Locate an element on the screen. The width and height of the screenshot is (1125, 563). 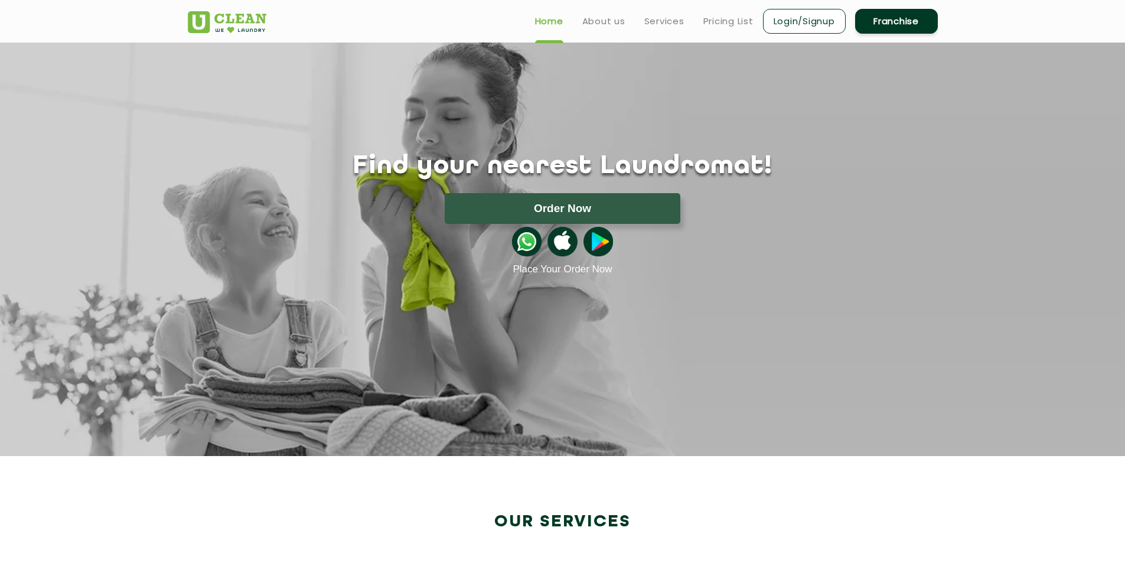
img: playstoreicon.png is located at coordinates (598, 242).